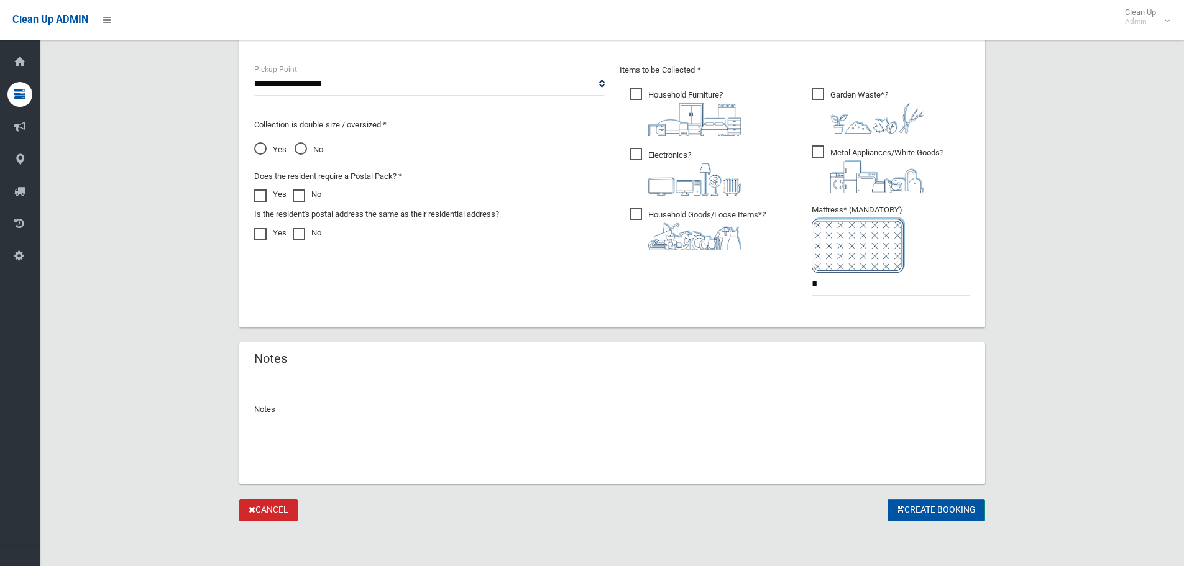 This screenshot has width=1184, height=566. I want to click on span: Household Goods/Loose Items*, so click(697, 229).